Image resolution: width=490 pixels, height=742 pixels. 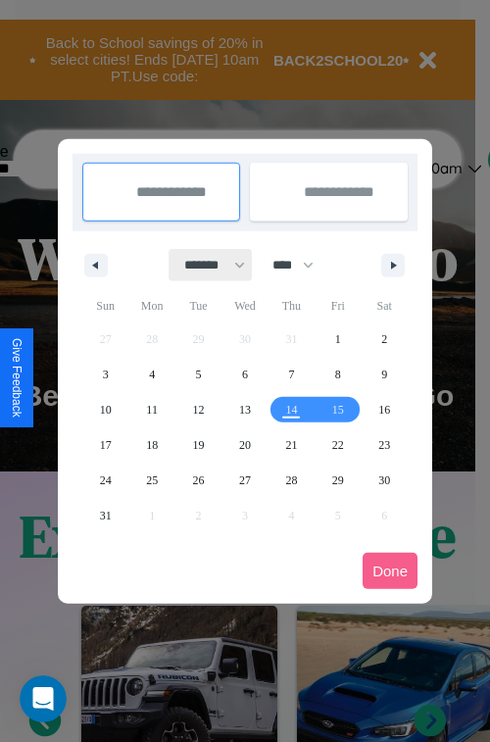 What do you see at coordinates (105, 306) in the screenshot?
I see `span: Sun` at bounding box center [105, 306].